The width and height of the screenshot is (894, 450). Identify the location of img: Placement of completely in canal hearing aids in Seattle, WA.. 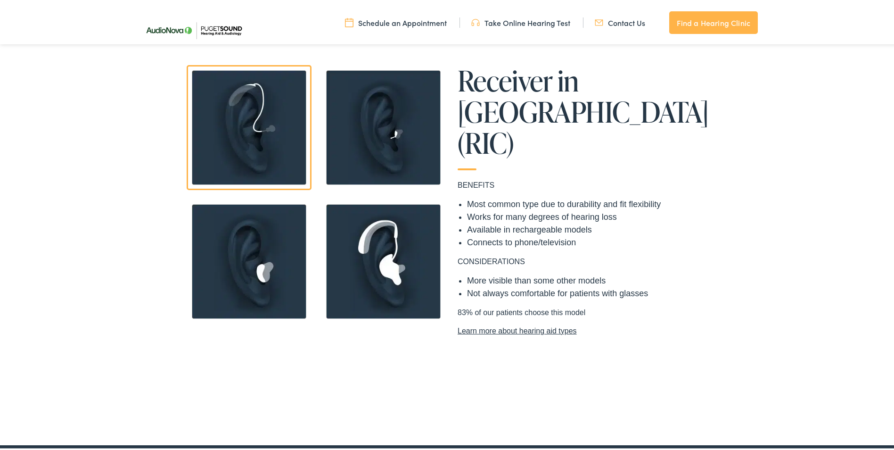
(383, 125).